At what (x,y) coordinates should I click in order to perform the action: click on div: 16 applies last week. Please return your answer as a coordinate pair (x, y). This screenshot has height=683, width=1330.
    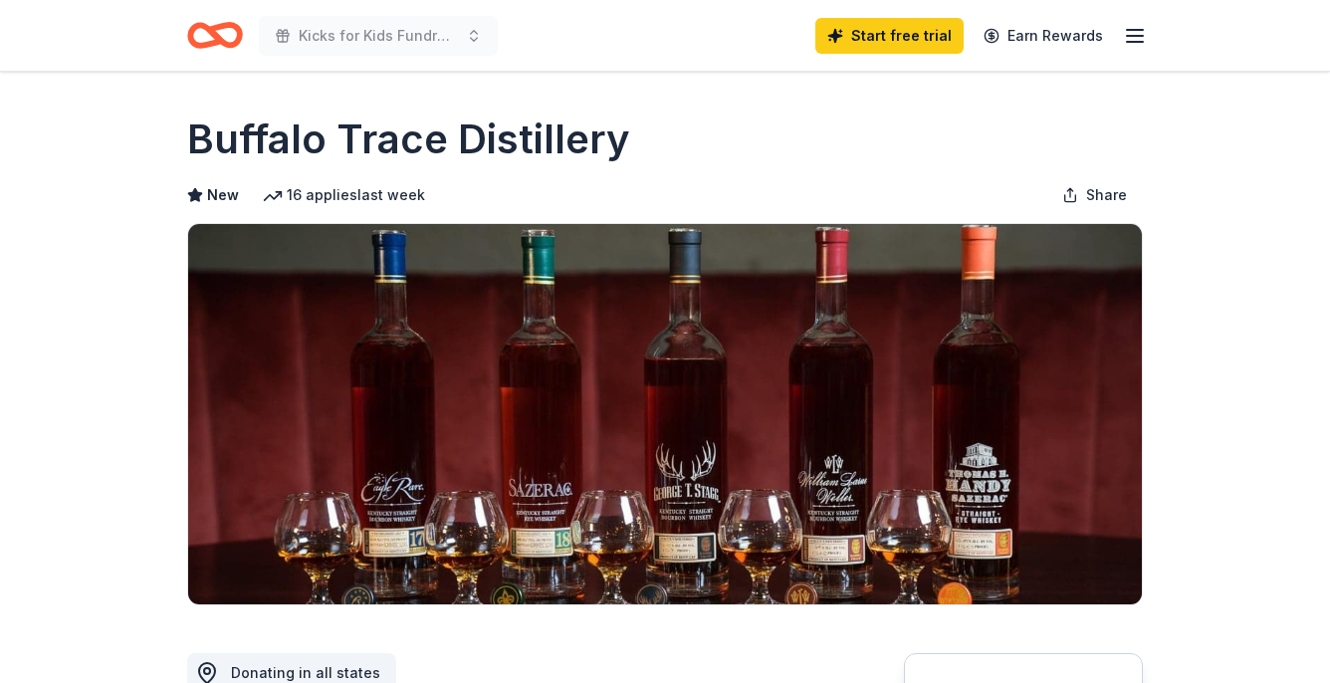
    Looking at the image, I should click on (343, 195).